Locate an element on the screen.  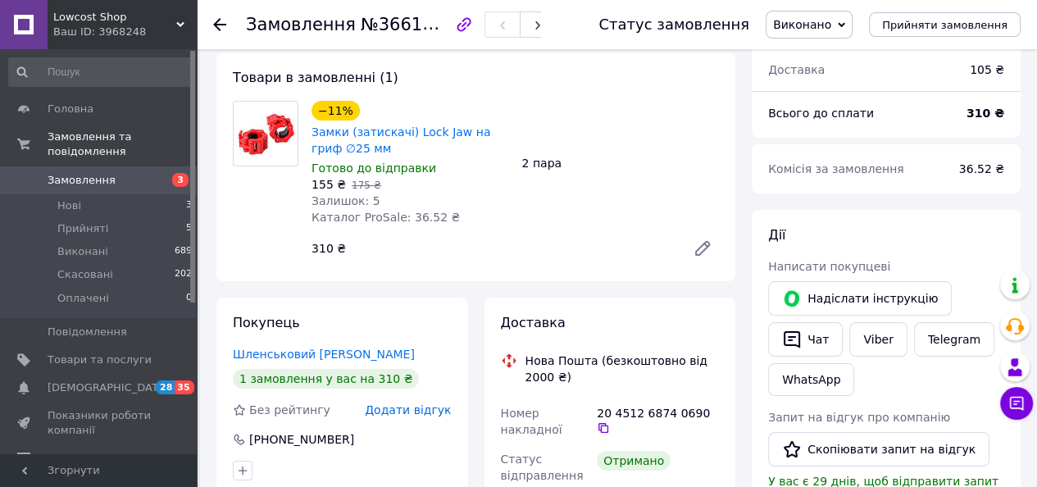
span: 202 is located at coordinates (183, 275).